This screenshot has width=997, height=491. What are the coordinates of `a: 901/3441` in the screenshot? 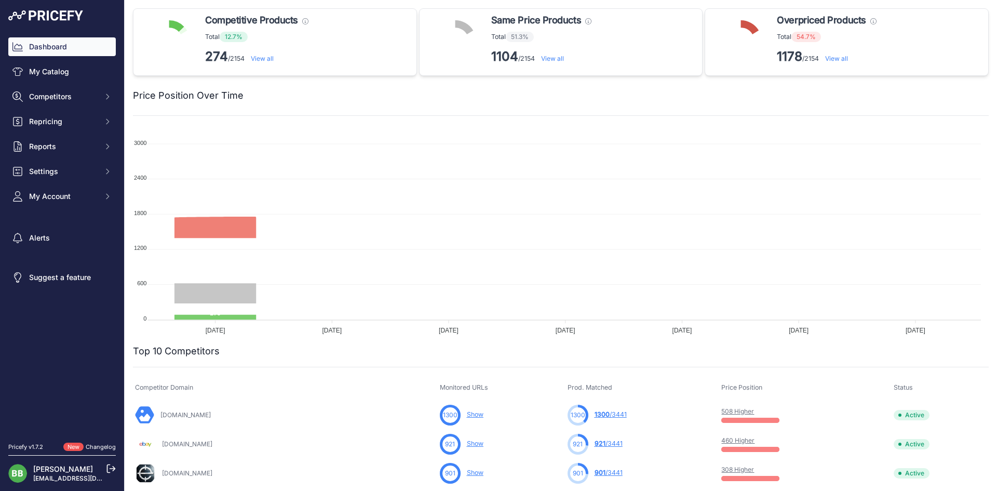 It's located at (609, 472).